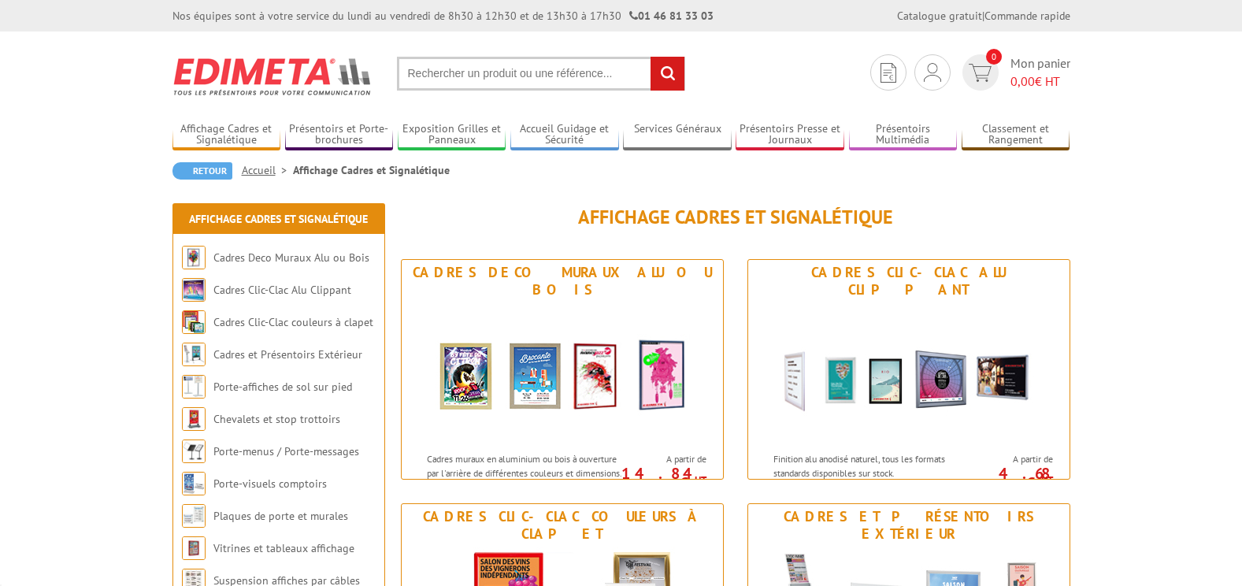 This screenshot has width=1242, height=586. I want to click on a: Cadres Clic-Clac Alu Clippant Cadres Clic-Clac Alu Clippant Finition alu anodisé naturel, tous le..., so click(909, 369).